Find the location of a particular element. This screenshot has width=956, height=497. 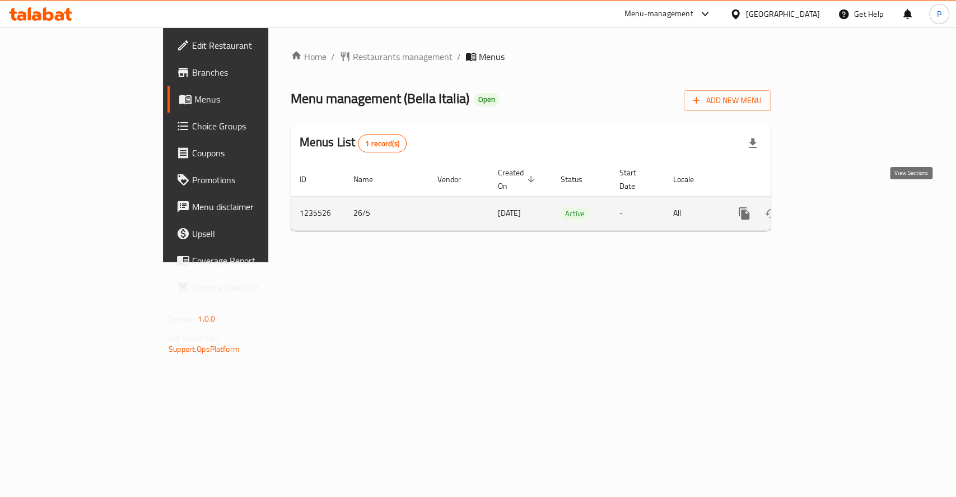

button: Change Status is located at coordinates (771, 213).